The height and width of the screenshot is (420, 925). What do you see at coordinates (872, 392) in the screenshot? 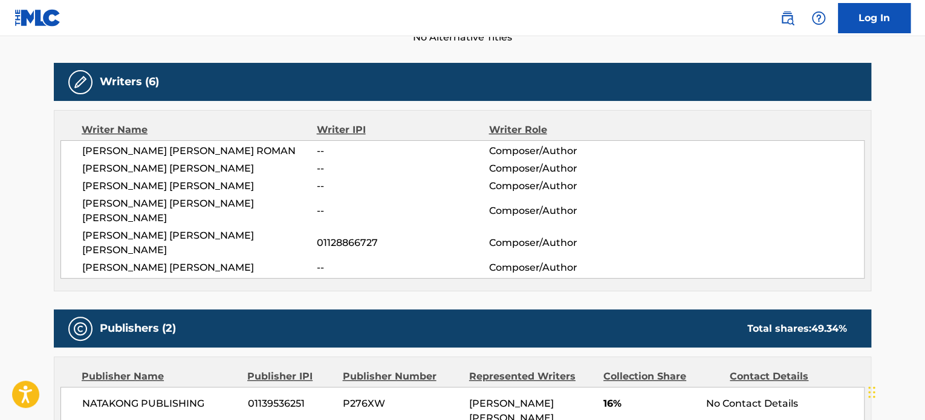
I see `div: Drag` at bounding box center [872, 392].